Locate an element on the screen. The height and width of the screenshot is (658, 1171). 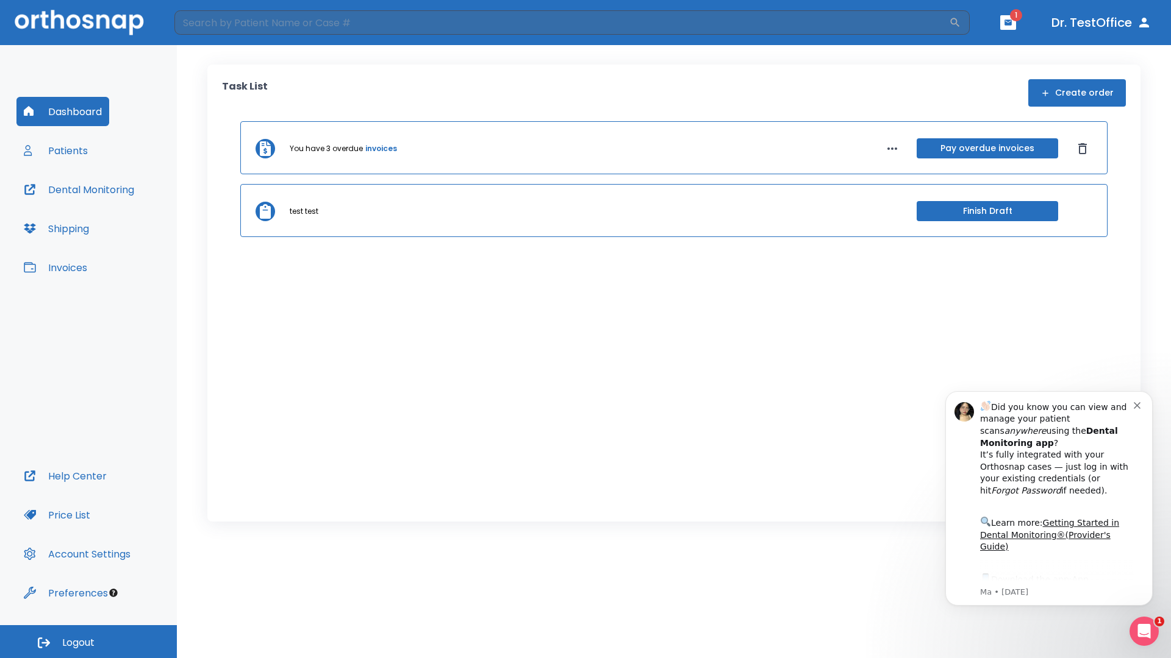
button: Help Center is located at coordinates (65, 476).